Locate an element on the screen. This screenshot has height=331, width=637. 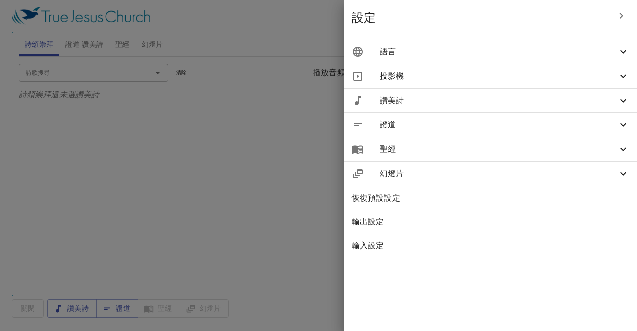
span: 幻燈片 is located at coordinates (498, 174).